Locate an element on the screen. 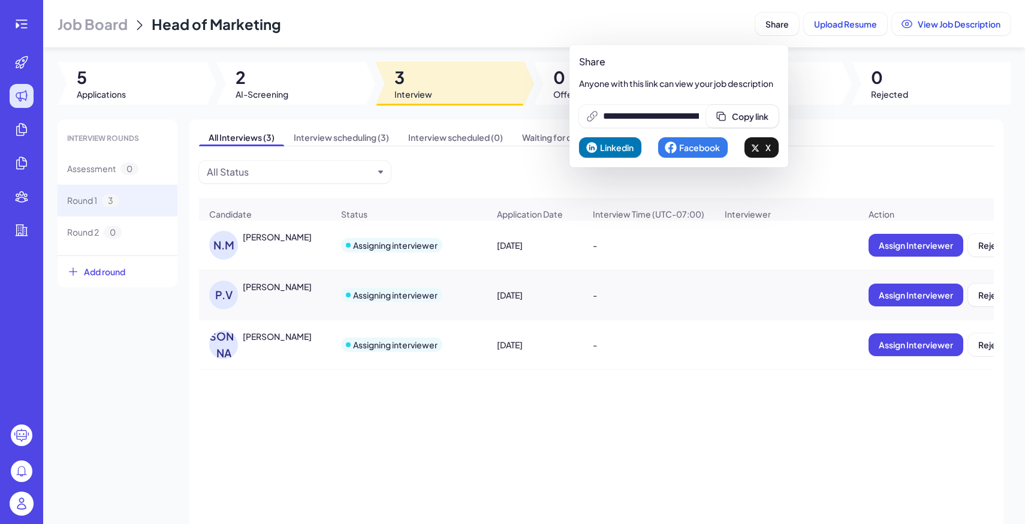 This screenshot has height=524, width=1025. button: Facebook is located at coordinates (693, 147).